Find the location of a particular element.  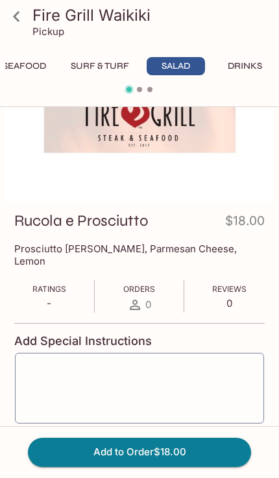

div: Rucola e Prosciutto is located at coordinates (139, 115).